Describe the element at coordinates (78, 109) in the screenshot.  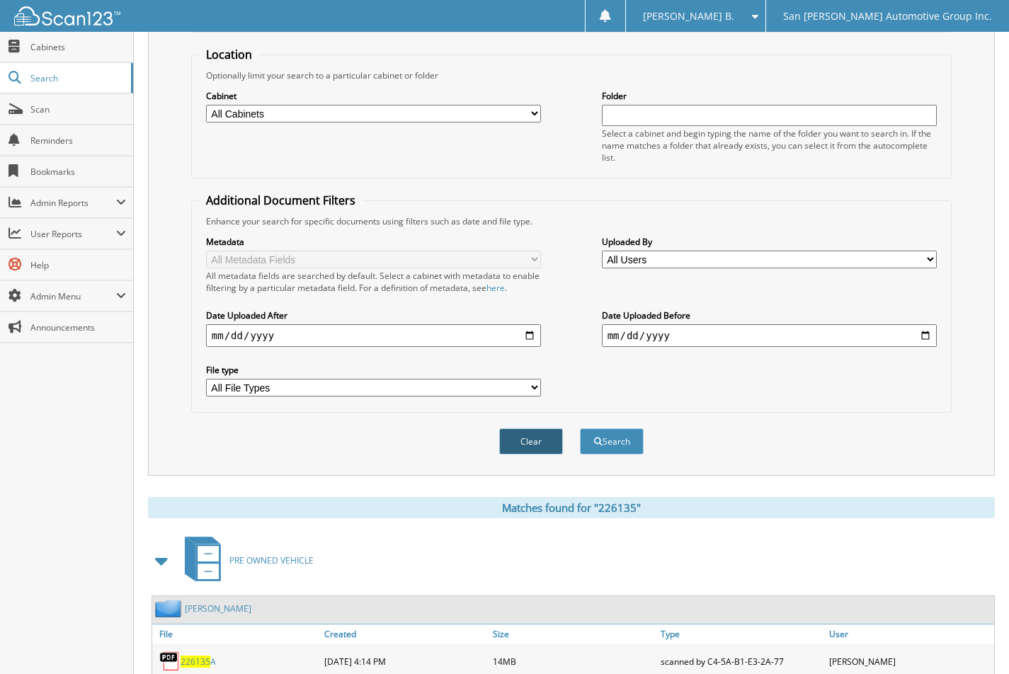
I see `span: Scan` at that location.